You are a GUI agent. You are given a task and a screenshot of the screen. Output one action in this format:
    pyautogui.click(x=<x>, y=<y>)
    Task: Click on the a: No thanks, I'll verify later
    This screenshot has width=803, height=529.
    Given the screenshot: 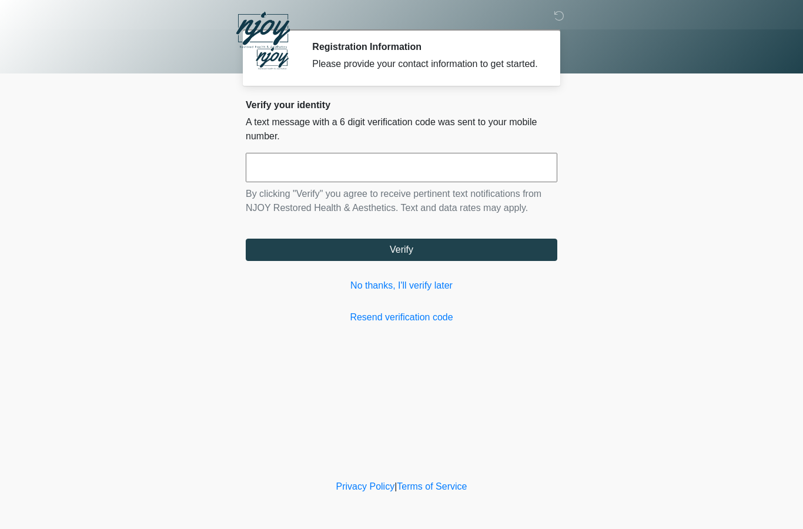 What is the action you would take?
    pyautogui.click(x=401, y=286)
    